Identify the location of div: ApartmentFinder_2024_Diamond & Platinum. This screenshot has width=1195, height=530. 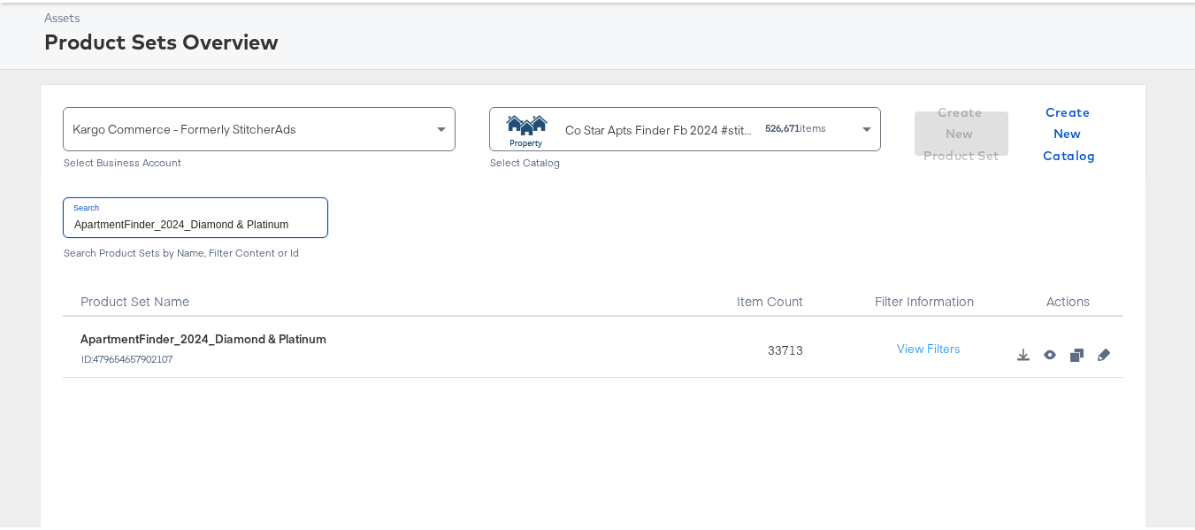
(203, 336).